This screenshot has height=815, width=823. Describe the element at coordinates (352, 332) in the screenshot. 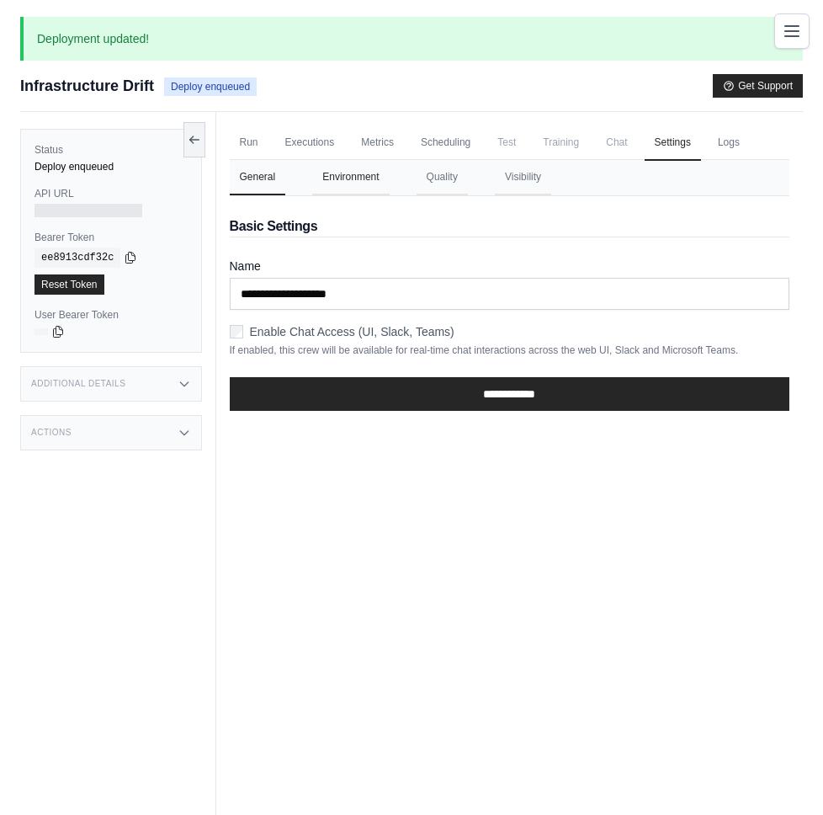

I see `label: Enable Chat Access (UI, Slack, Teams)` at that location.